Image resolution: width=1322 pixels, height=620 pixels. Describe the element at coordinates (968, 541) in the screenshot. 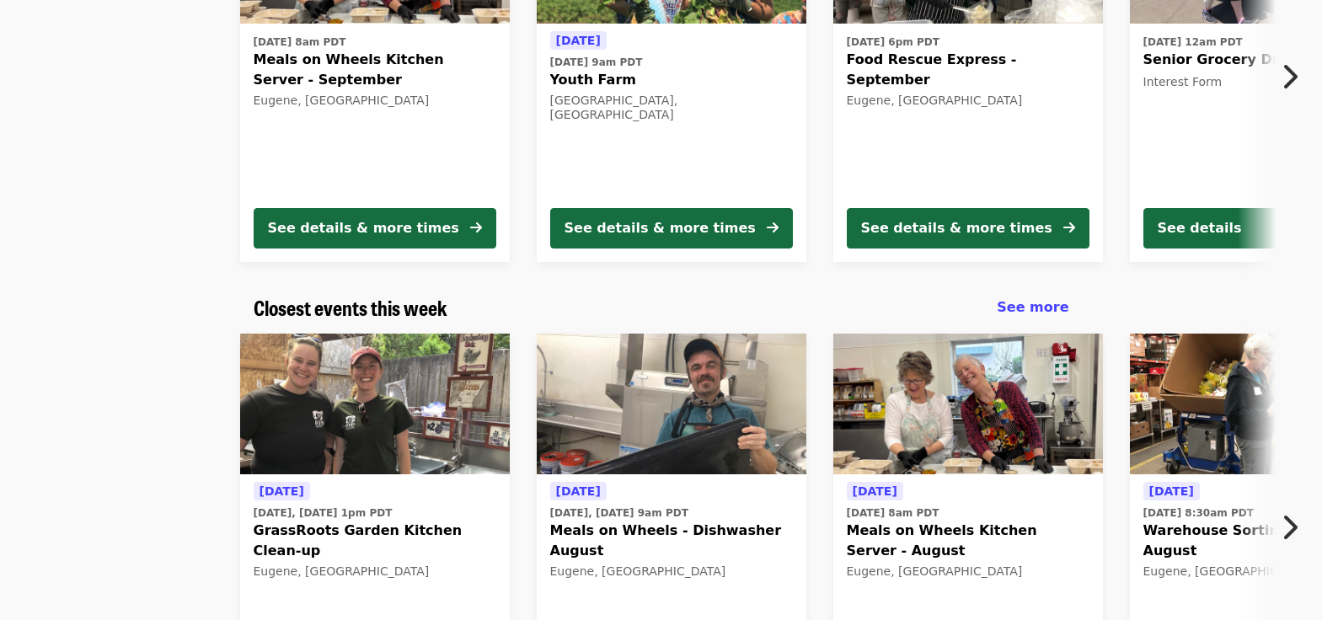

I see `span: Meals on Wheels Kitchen Server - August` at that location.